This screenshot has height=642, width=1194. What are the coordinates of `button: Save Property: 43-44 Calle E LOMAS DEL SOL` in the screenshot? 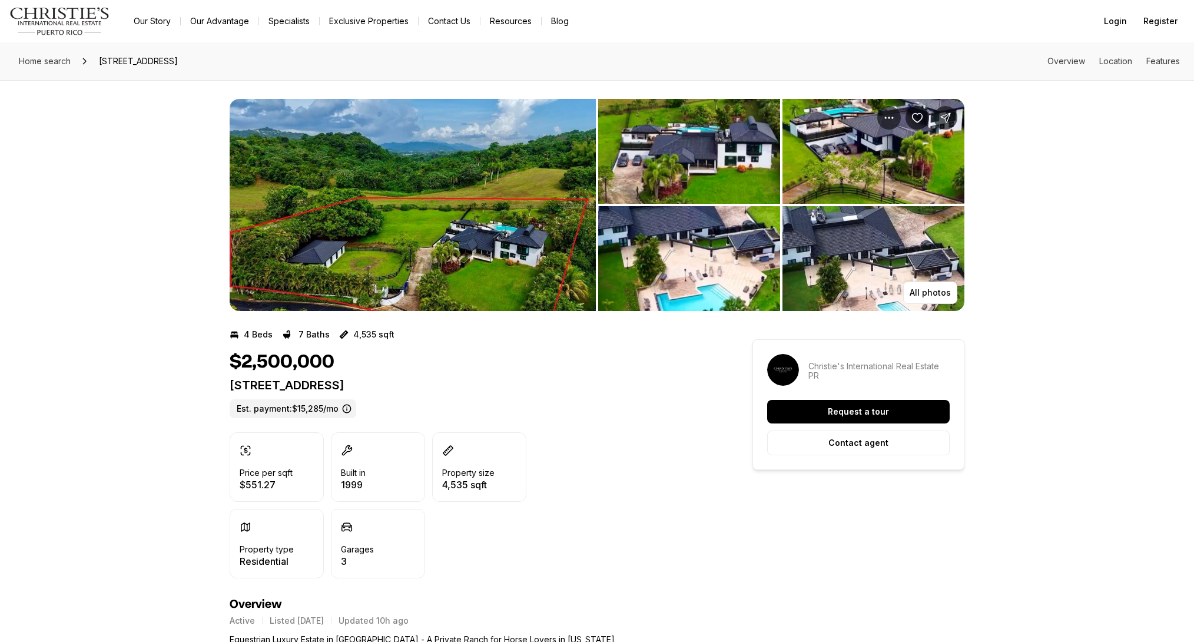 It's located at (917, 118).